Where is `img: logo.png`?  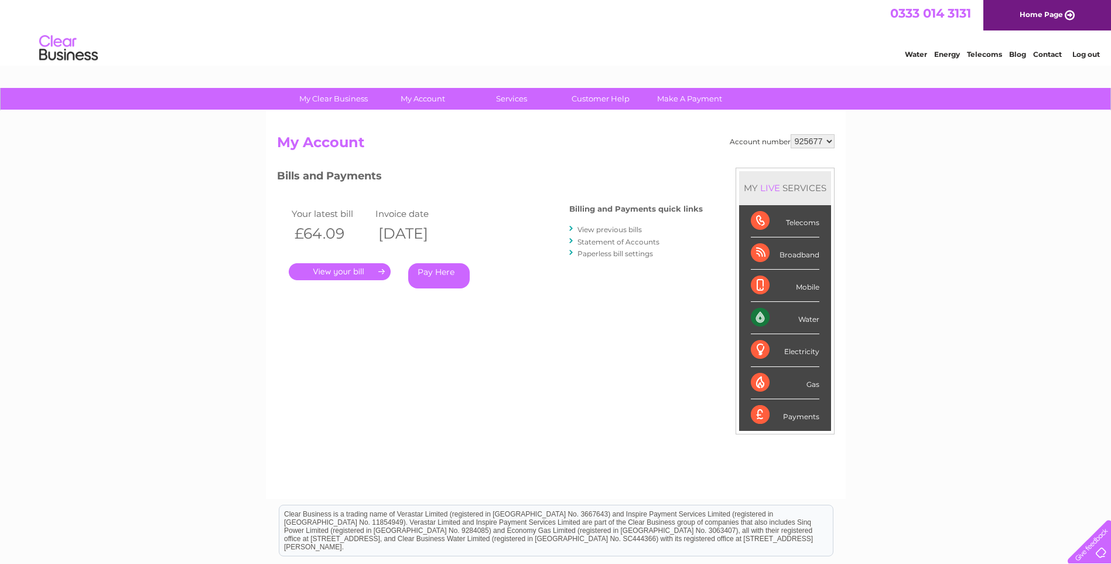 img: logo.png is located at coordinates (69, 48).